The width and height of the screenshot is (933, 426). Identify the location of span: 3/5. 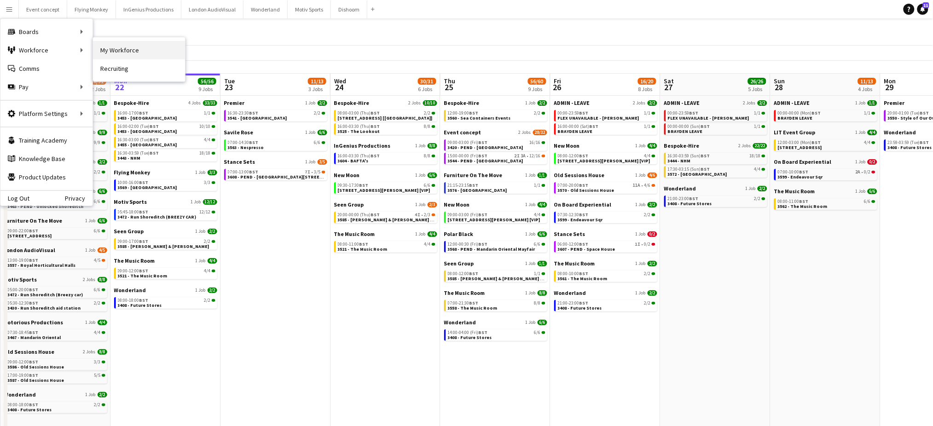
(322, 162).